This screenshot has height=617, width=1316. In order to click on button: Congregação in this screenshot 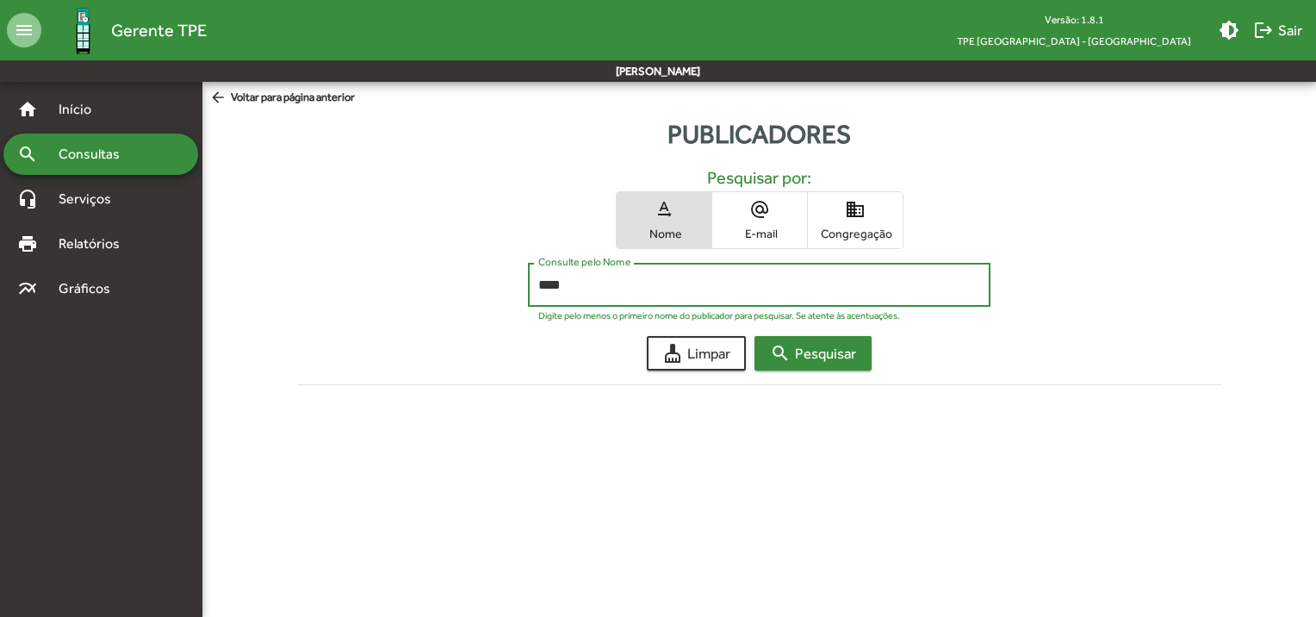, I will do `click(855, 220)`.